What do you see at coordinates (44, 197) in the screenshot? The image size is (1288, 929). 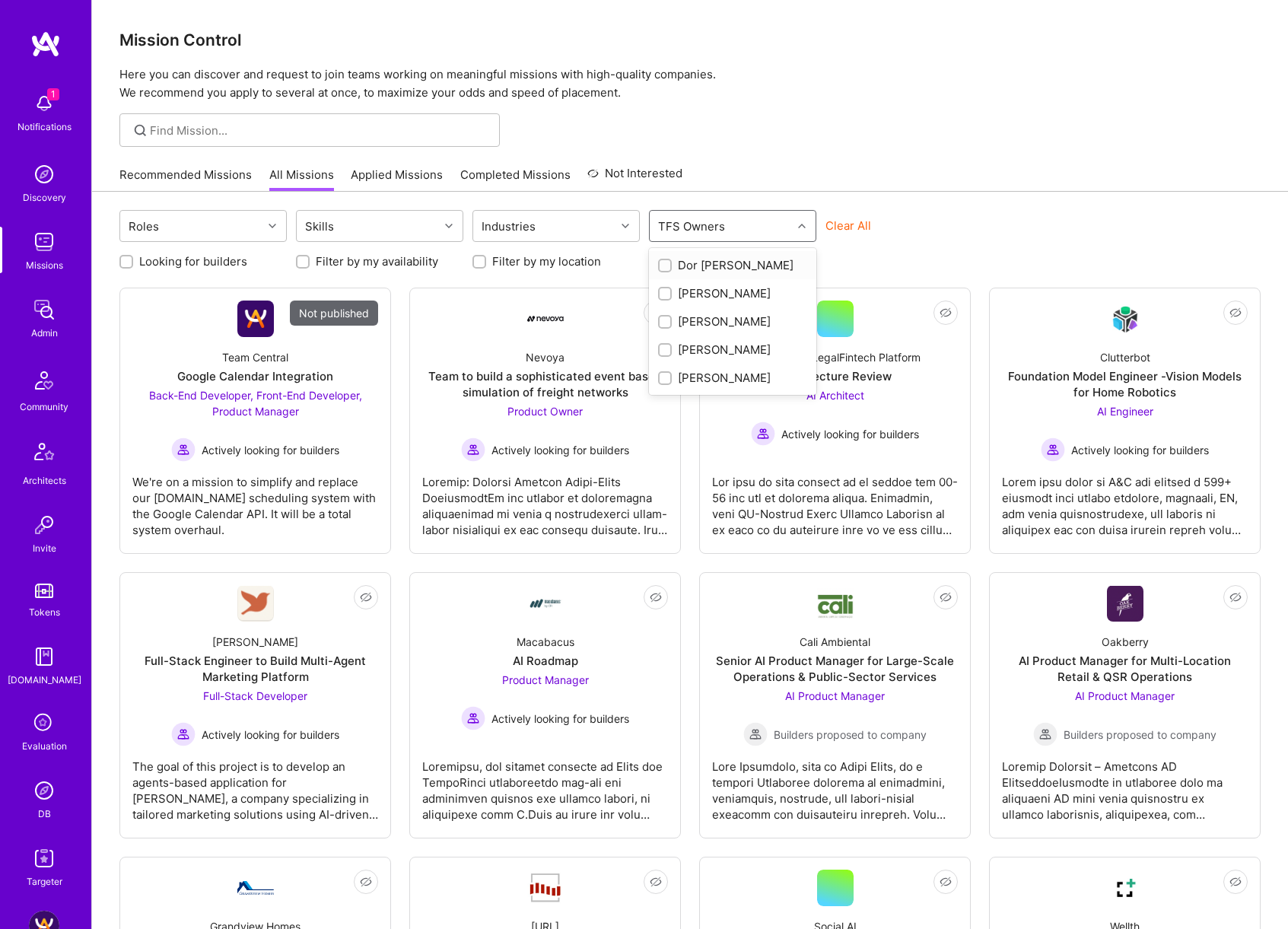 I see `div: Discovery` at bounding box center [44, 197].